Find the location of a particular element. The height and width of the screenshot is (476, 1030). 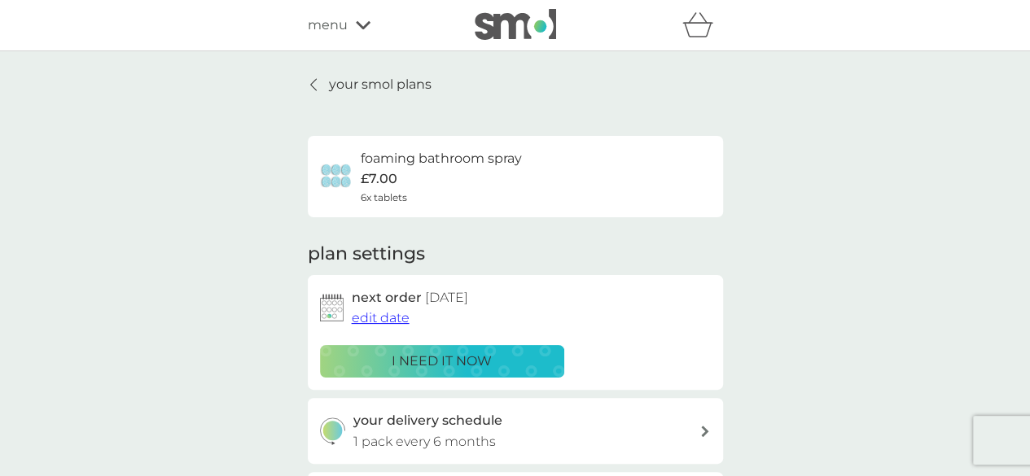

button: edit date is located at coordinates (380, 318).